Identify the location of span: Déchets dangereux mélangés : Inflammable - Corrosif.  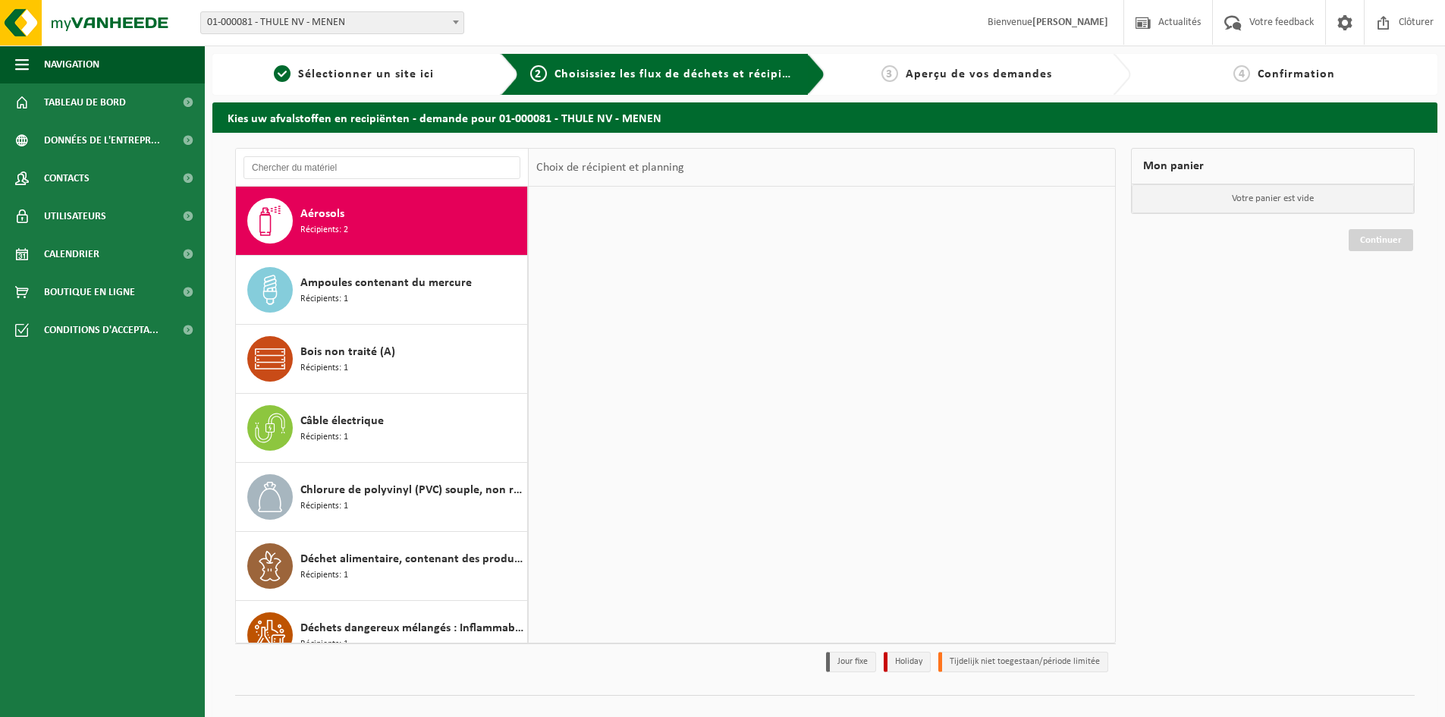
(412, 628).